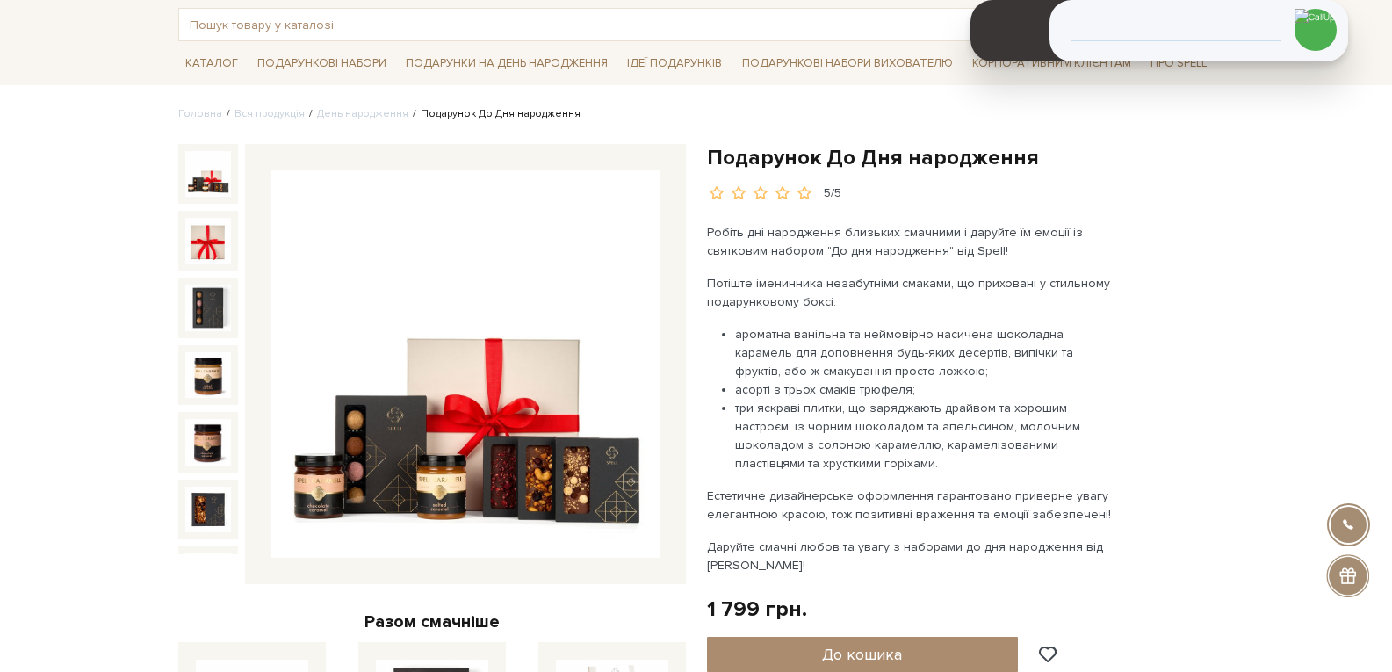 This screenshot has width=1392, height=672. I want to click on span: До кошика, so click(862, 654).